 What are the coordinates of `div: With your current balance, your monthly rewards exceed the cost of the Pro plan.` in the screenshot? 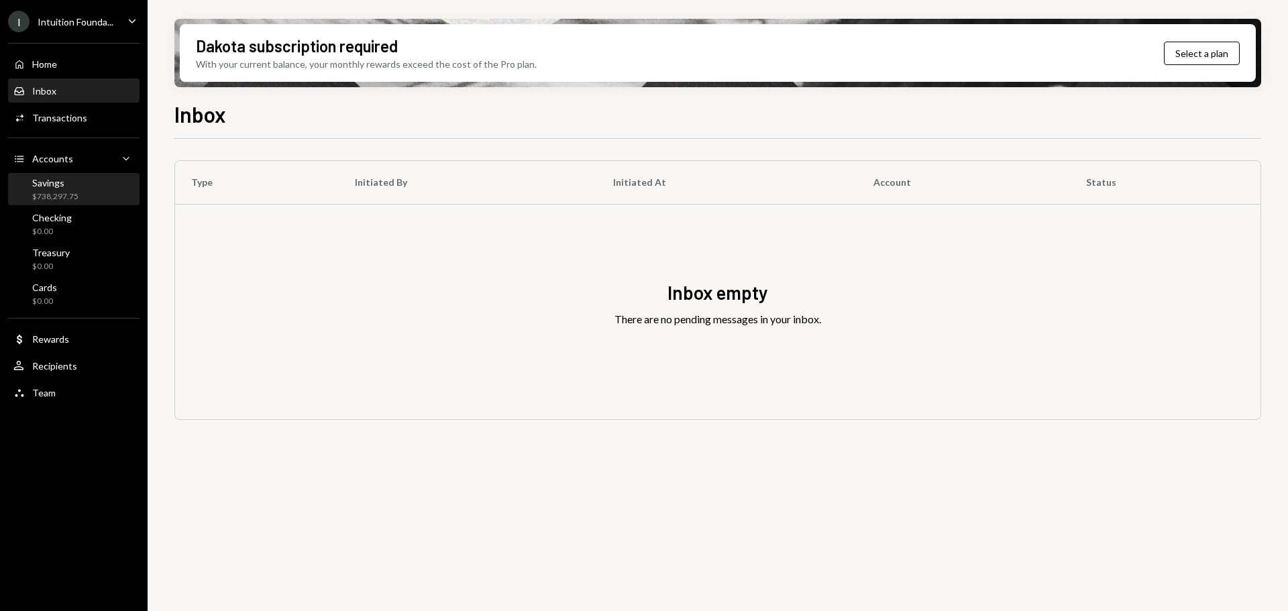 It's located at (366, 64).